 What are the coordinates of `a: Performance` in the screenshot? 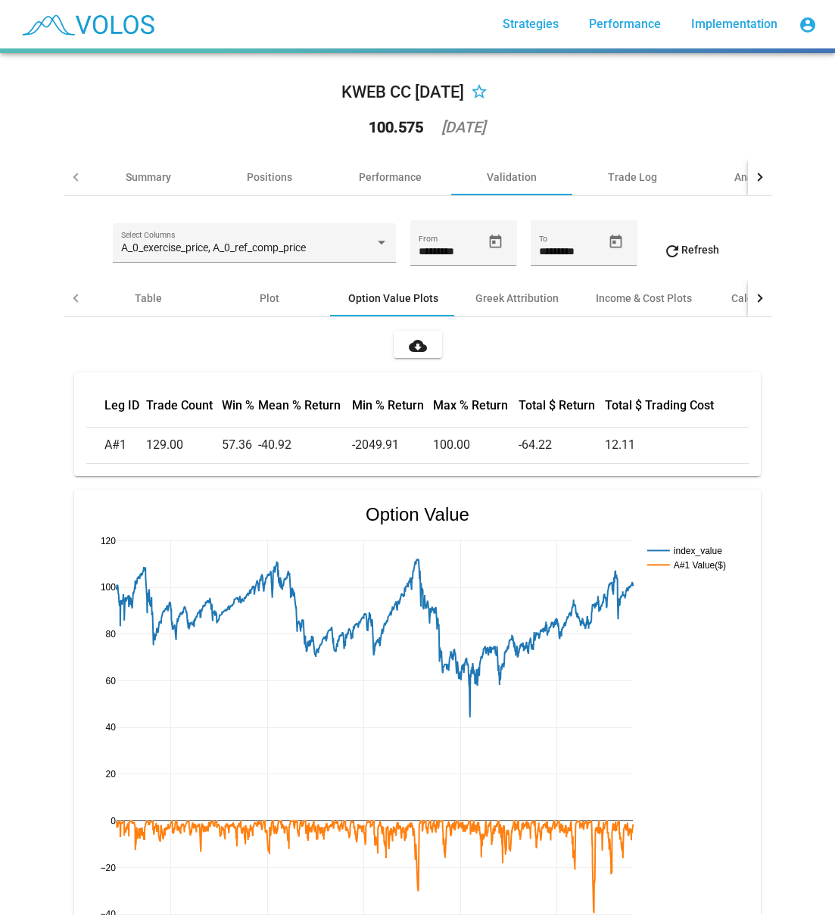 It's located at (624, 24).